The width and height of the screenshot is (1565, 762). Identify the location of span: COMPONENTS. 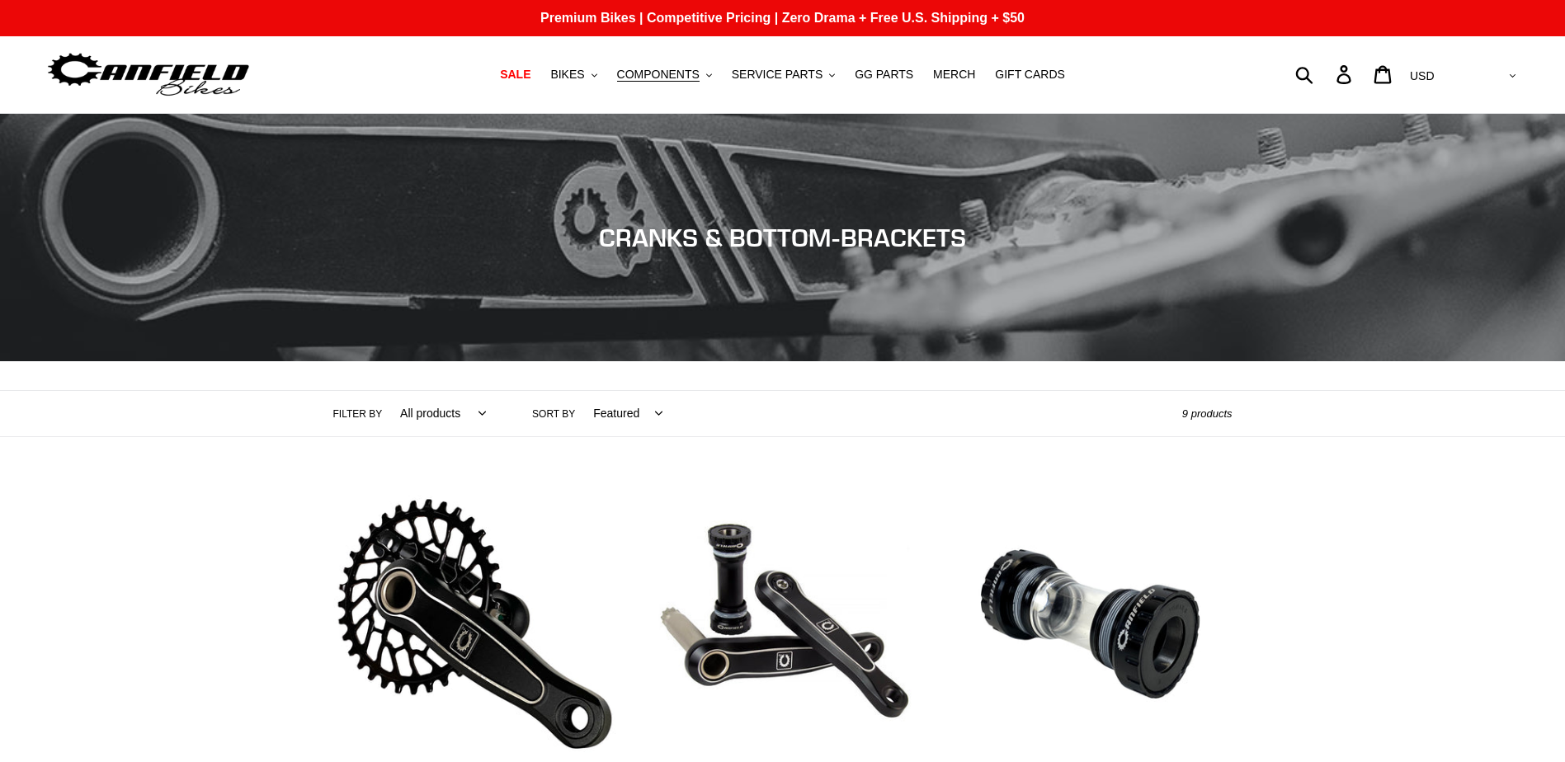
(658, 74).